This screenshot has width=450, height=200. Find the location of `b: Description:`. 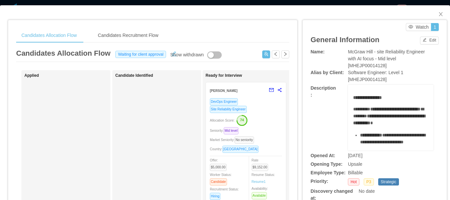

b: Description: is located at coordinates (323, 91).